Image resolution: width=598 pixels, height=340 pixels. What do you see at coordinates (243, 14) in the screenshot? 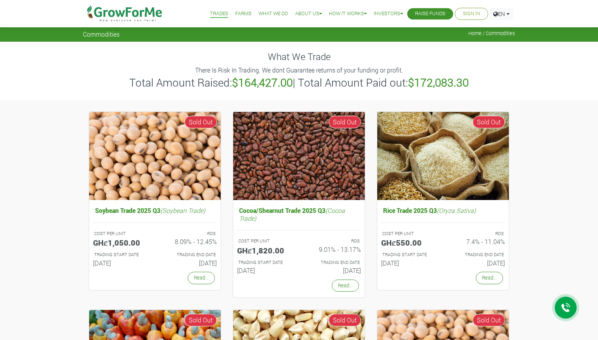
I see `a: Farms` at bounding box center [243, 14].